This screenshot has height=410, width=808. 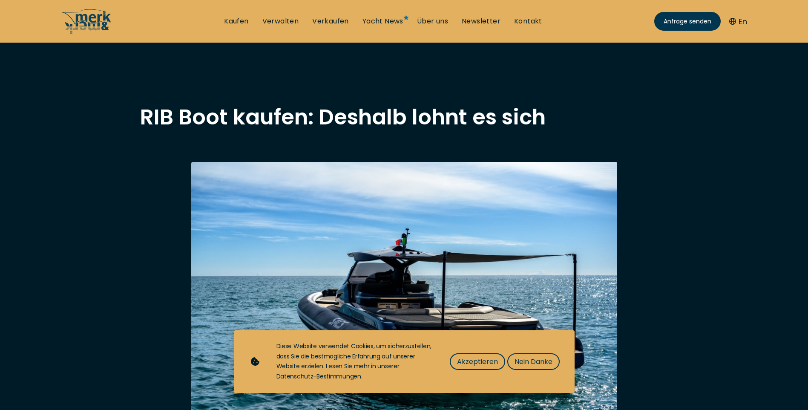 What do you see at coordinates (236, 21) in the screenshot?
I see `a: Kaufen` at bounding box center [236, 21].